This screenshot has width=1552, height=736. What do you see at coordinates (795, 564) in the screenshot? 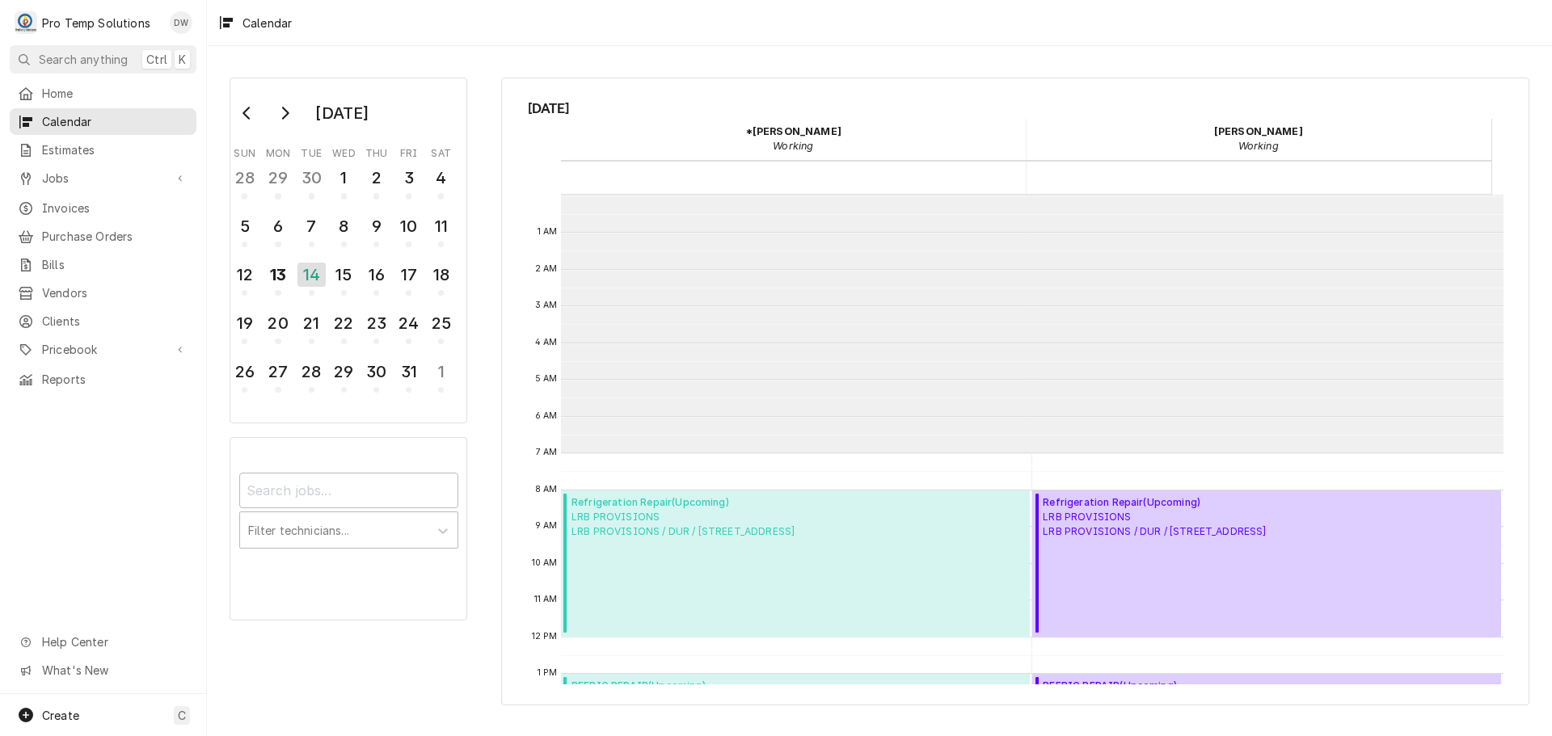
I see `div: [Service] Refrigeration Repair LRB PROVISIONS LRB PROVISIONS / DUR / 2009 Guess Rd, Durham, NC 27...` at bounding box center [795, 564].